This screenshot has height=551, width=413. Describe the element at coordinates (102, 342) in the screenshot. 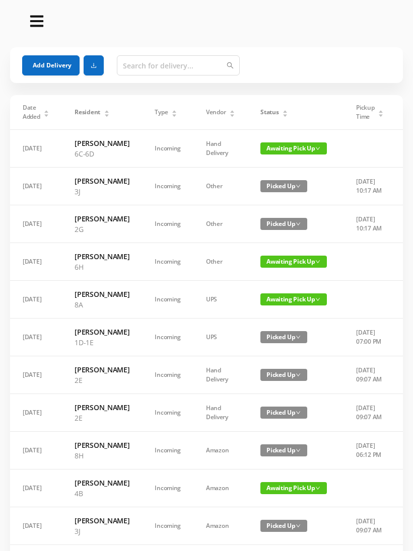

I see `p: 1D-1E` at that location.